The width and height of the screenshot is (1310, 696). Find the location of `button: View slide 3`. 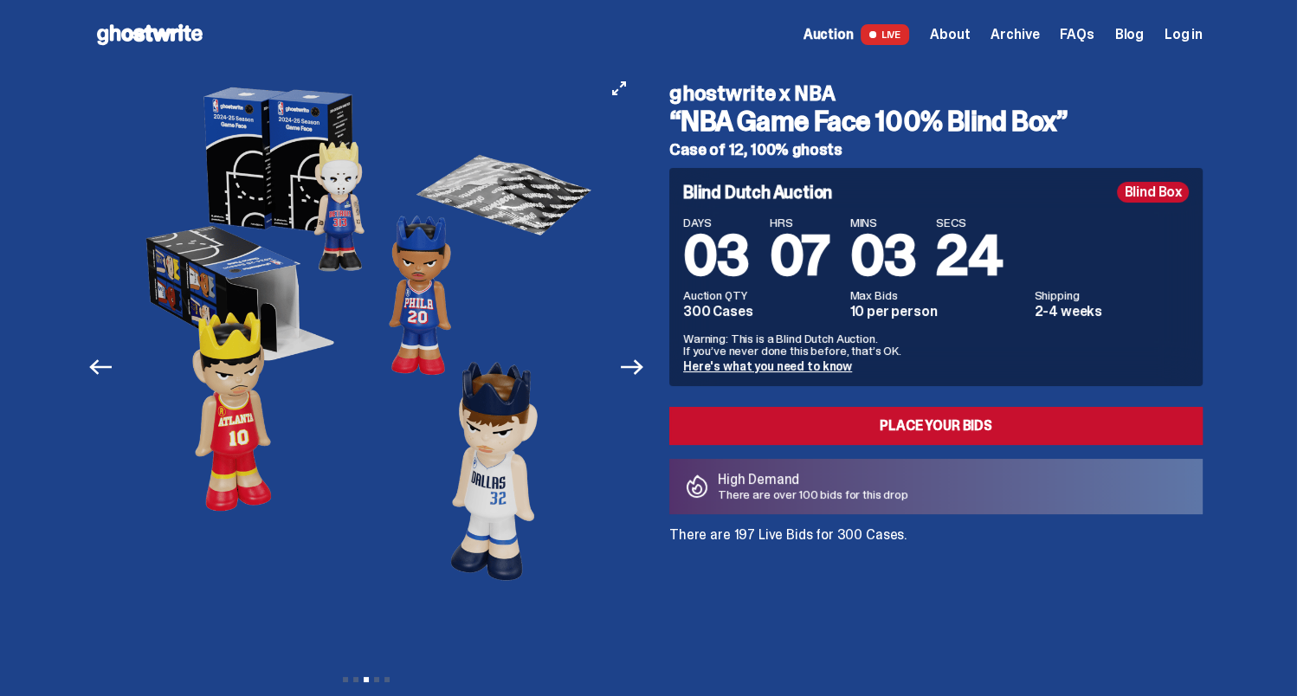

button: View slide 3 is located at coordinates (366, 680).